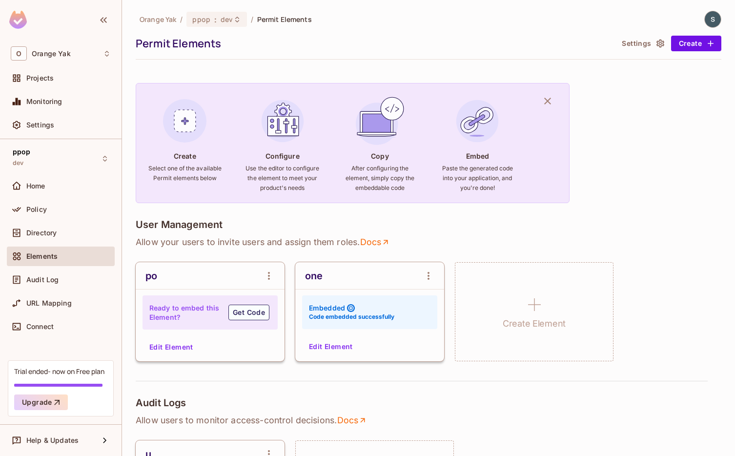 The image size is (735, 456). Describe the element at coordinates (713, 19) in the screenshot. I see `img: shuvyankor@gmail.com` at that location.